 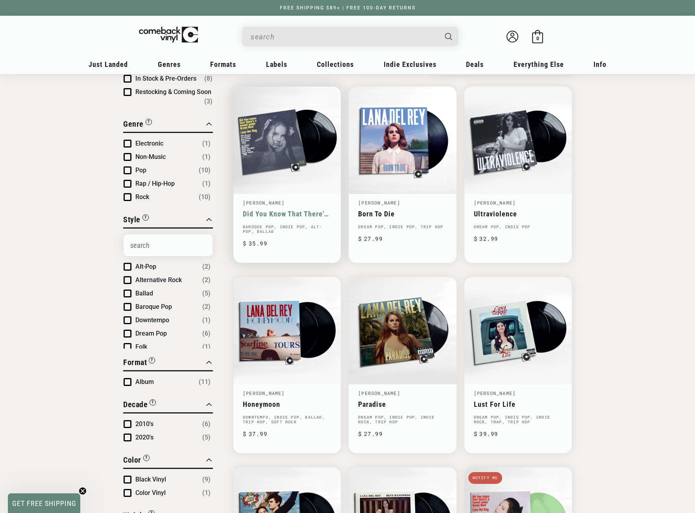 What do you see at coordinates (169, 64) in the screenshot?
I see `span: Genres` at bounding box center [169, 64].